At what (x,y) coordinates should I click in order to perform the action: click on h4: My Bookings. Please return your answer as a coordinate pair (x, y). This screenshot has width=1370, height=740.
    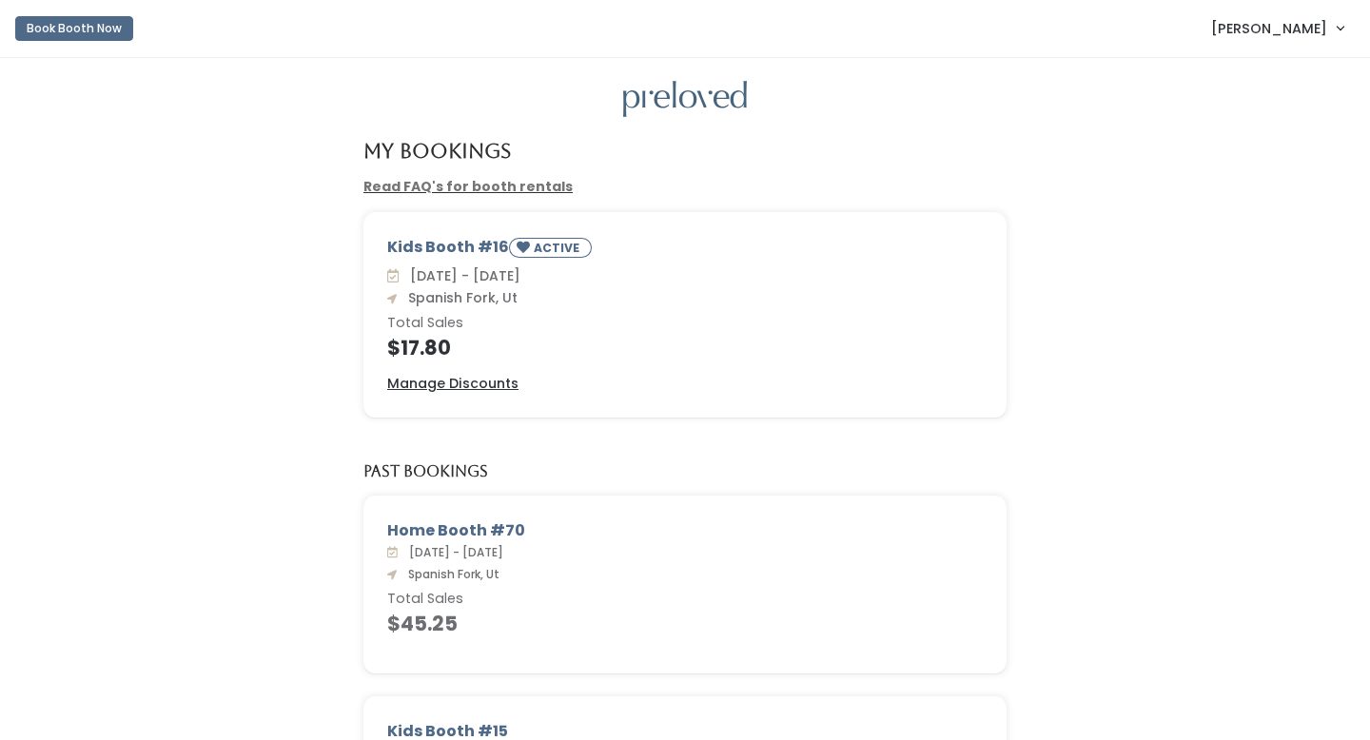
    Looking at the image, I should click on (437, 150).